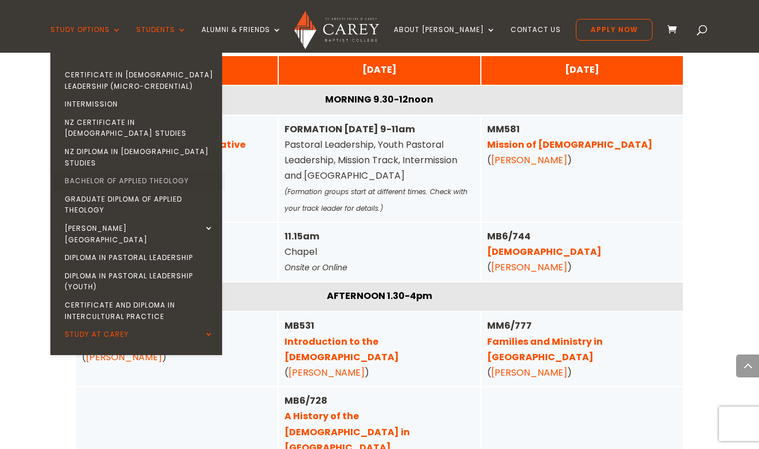 Image resolution: width=759 pixels, height=449 pixels. What do you see at coordinates (536, 39) in the screenshot?
I see `a: Contact Us` at bounding box center [536, 39].